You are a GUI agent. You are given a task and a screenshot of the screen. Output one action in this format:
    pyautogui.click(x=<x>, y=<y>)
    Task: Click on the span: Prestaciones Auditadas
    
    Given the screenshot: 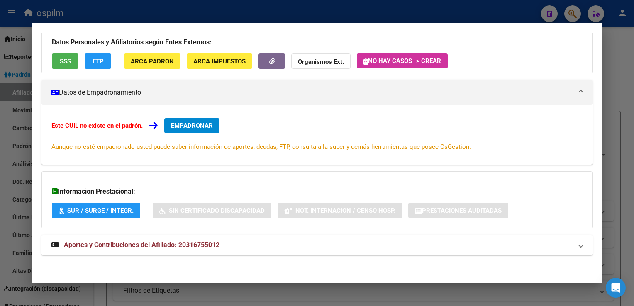 What is the action you would take?
    pyautogui.click(x=462, y=211)
    